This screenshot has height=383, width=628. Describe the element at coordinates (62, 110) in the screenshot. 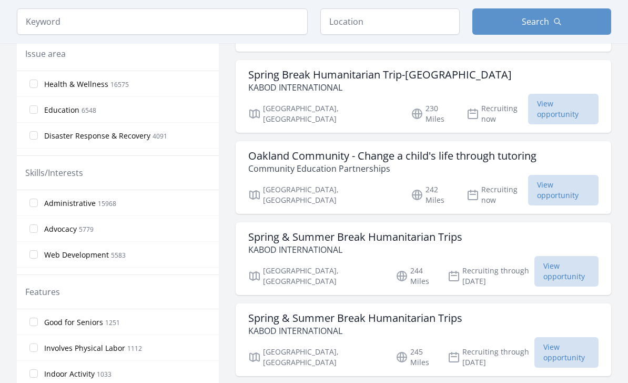

I see `span: Education` at that location.